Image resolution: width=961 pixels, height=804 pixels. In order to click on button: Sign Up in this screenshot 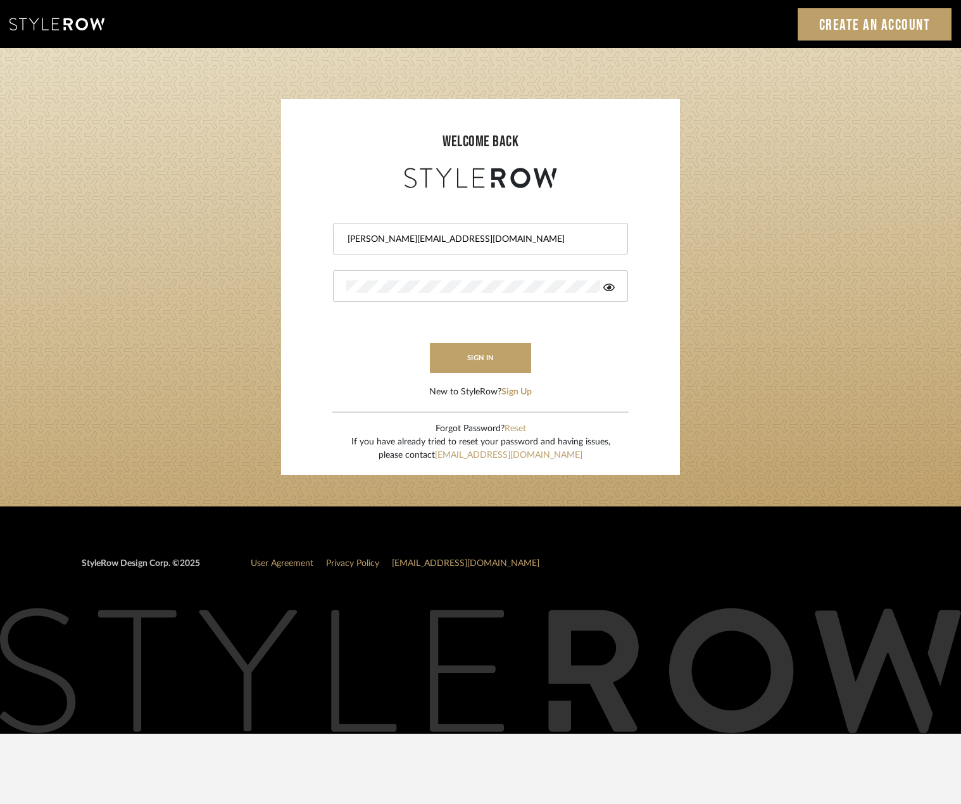, I will do `click(517, 392)`.